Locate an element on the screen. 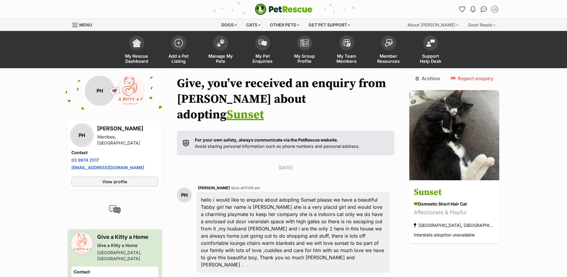 The height and width of the screenshot is (277, 567). div: Other pets is located at coordinates (285, 25).